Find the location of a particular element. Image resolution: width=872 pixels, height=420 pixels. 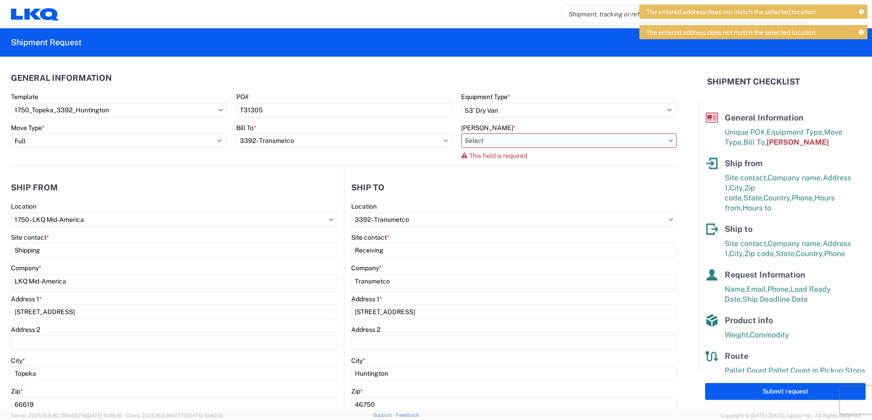

span: General Information is located at coordinates (764, 117).